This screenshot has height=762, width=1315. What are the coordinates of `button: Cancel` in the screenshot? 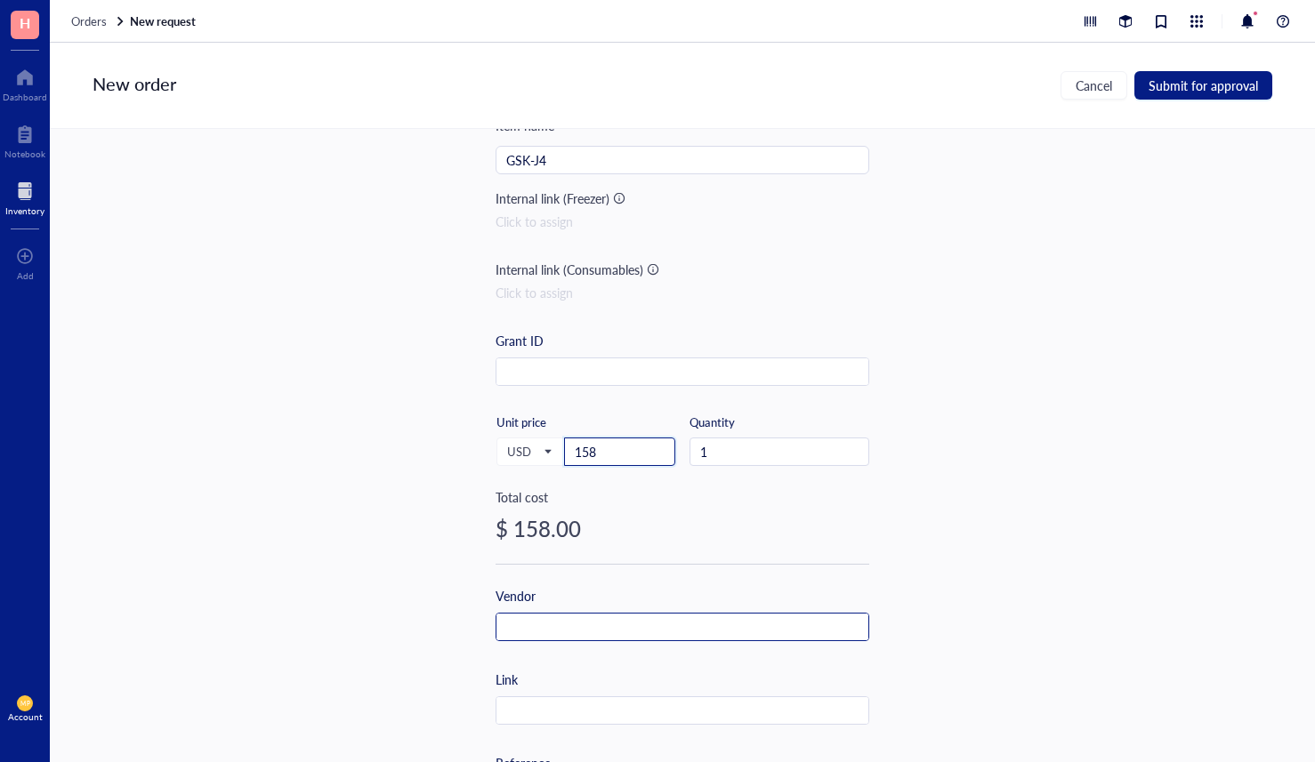 It's located at (1093, 85).